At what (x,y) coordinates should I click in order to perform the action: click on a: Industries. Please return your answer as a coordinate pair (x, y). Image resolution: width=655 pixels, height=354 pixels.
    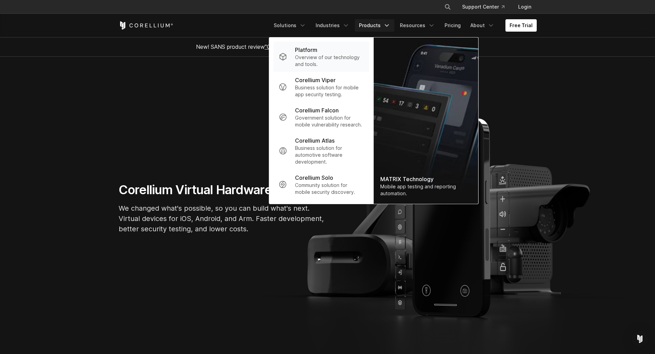
    Looking at the image, I should click on (332, 25).